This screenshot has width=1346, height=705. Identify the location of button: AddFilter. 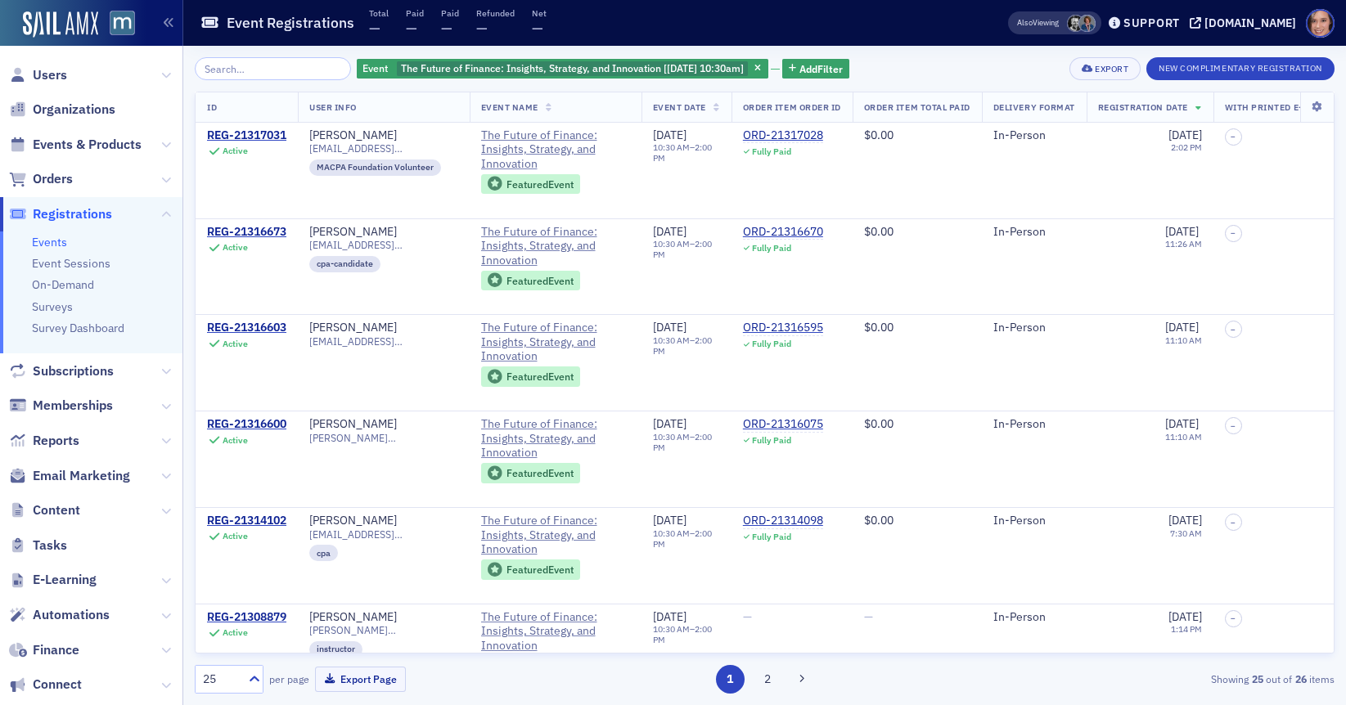
(816, 69).